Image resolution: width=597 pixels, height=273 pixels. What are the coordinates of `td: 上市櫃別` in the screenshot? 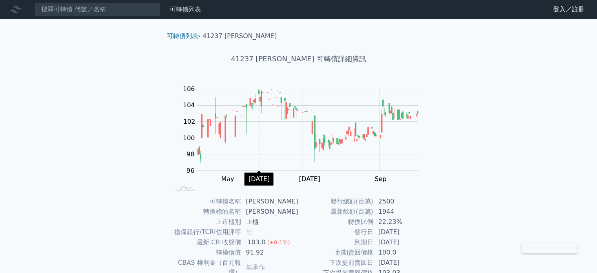 It's located at (206, 222).